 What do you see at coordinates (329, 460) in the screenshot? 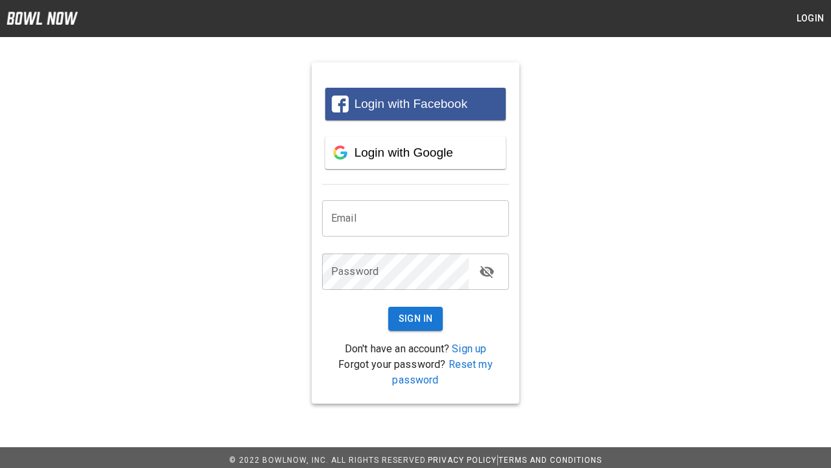
I see `span: © 2022 BowlNow, Inc. All Rights Reserved.` at bounding box center [329, 460].